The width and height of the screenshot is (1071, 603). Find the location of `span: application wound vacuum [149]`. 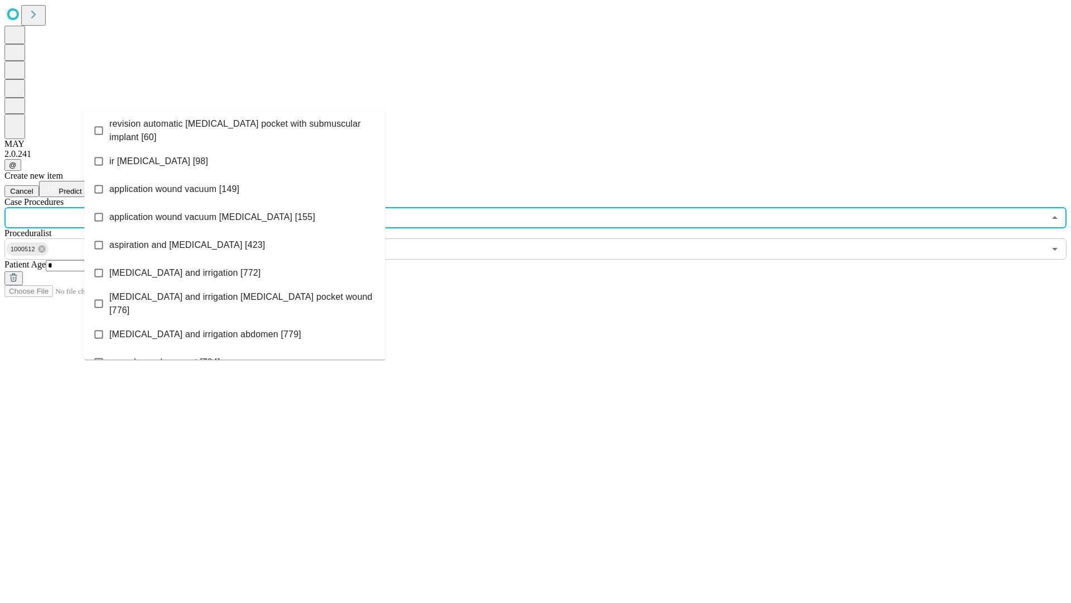

span: application wound vacuum [149] is located at coordinates (174, 189).